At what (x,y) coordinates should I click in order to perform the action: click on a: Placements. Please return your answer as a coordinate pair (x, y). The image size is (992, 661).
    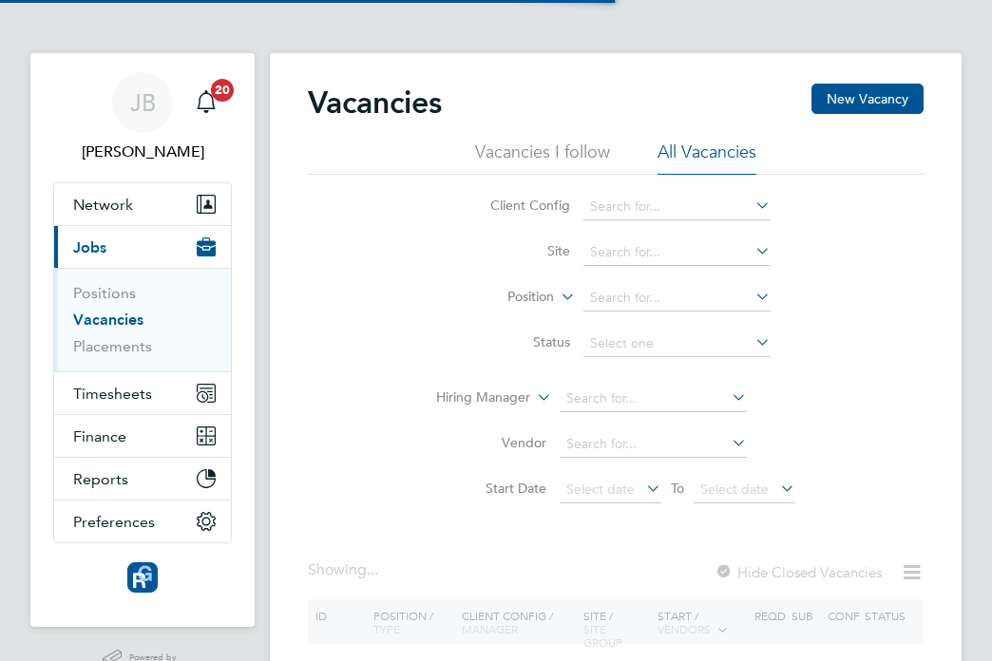
    Looking at the image, I should click on (112, 346).